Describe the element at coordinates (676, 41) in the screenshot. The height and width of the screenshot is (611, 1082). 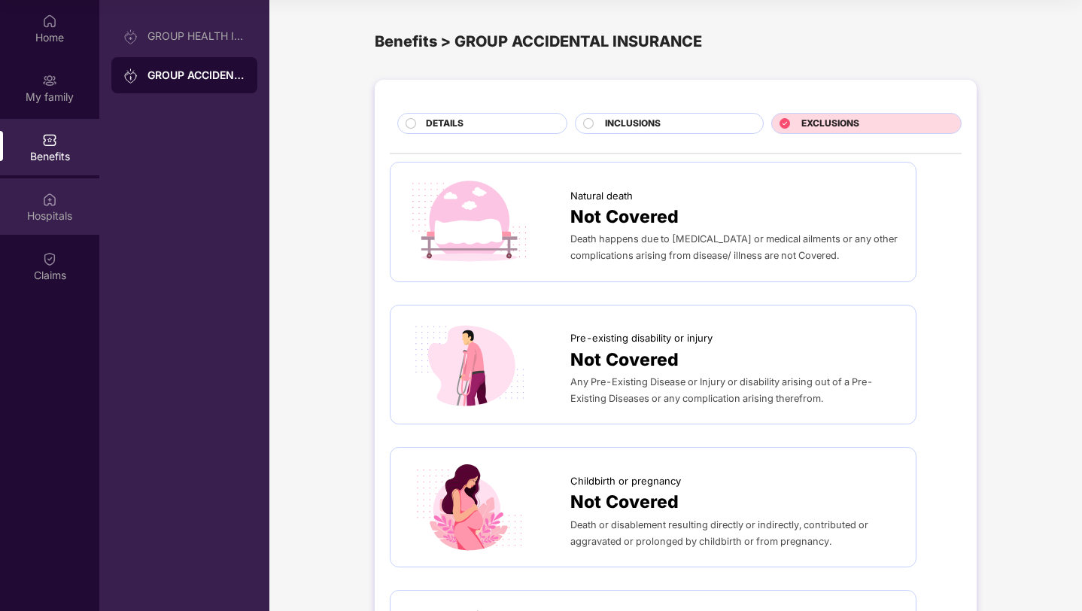
I see `div: Benefits > GROUP ACCIDENTAL INSURANCE` at that location.